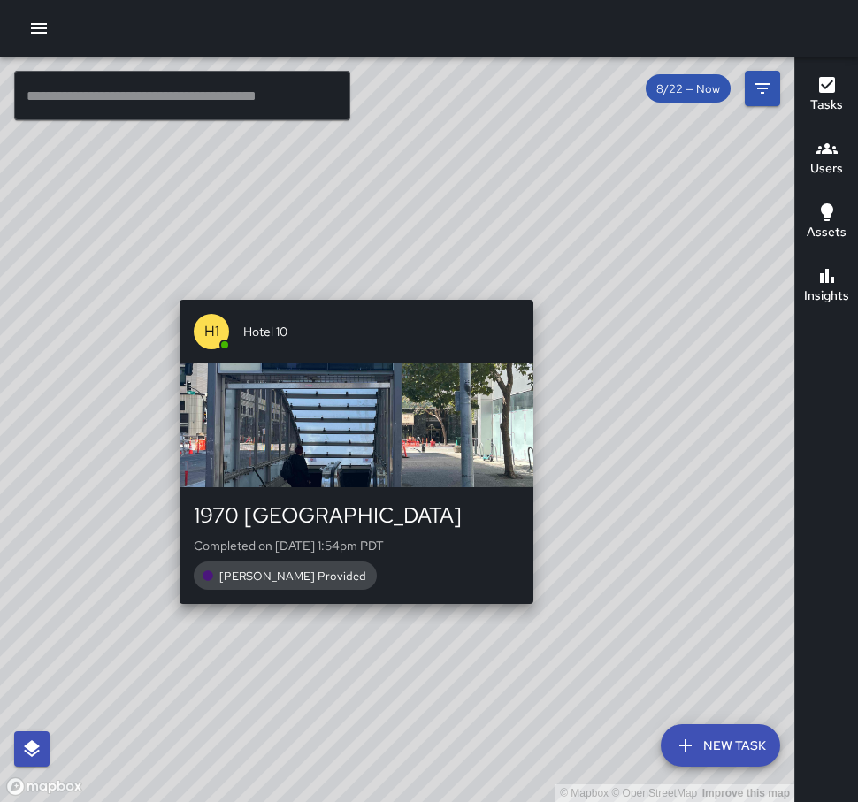  Describe the element at coordinates (826, 296) in the screenshot. I see `h6: Insights` at that location.